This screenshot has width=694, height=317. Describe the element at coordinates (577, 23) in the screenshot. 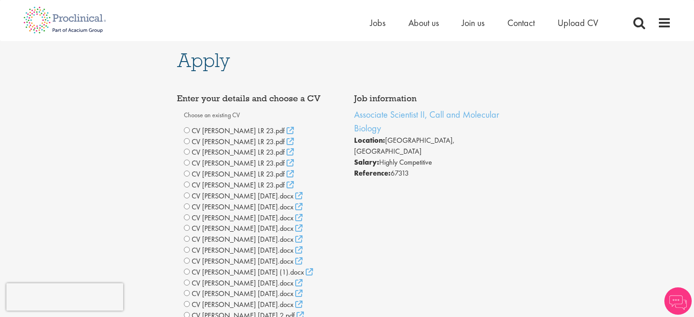

I see `span: Upload CV` at that location.